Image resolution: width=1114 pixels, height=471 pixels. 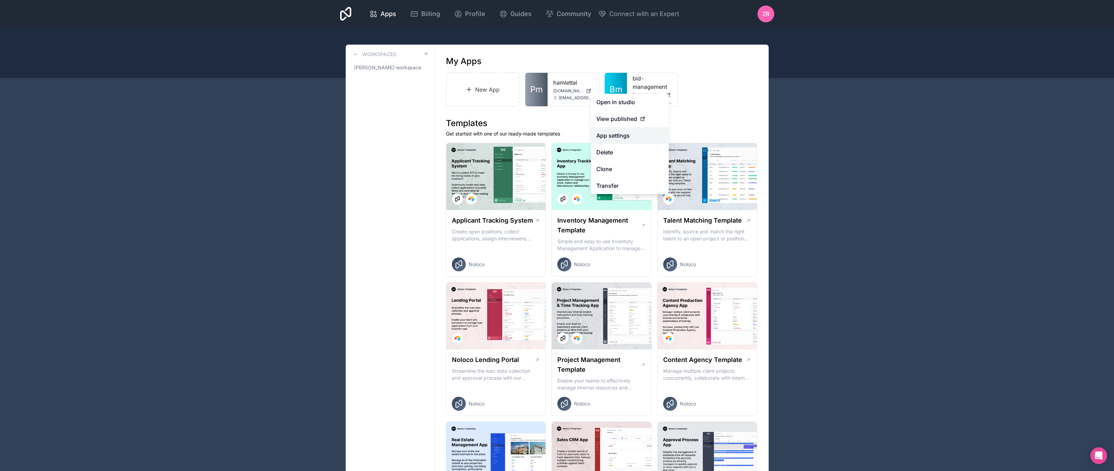 I want to click on h1: Inventory Management Template, so click(x=599, y=225).